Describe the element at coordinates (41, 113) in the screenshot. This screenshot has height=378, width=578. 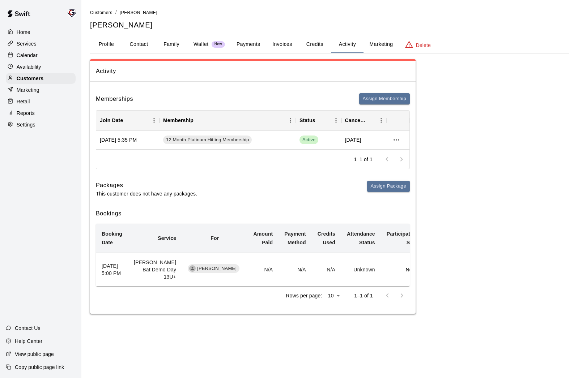
I see `a: Reports` at that location.